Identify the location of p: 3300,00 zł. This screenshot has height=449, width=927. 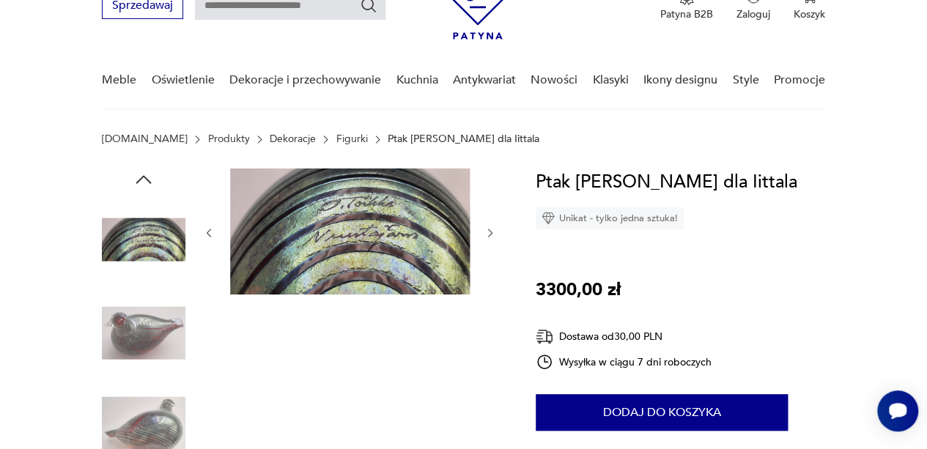
(578, 290).